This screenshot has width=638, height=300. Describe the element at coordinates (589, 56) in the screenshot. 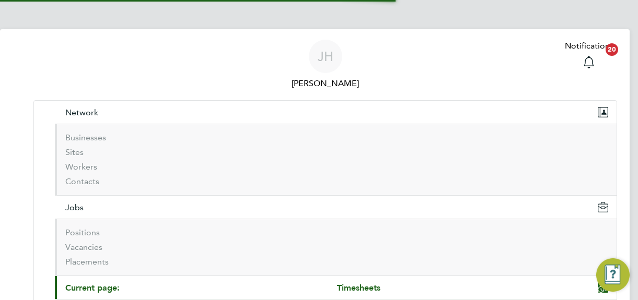

I see `a: Notifications20` at that location.